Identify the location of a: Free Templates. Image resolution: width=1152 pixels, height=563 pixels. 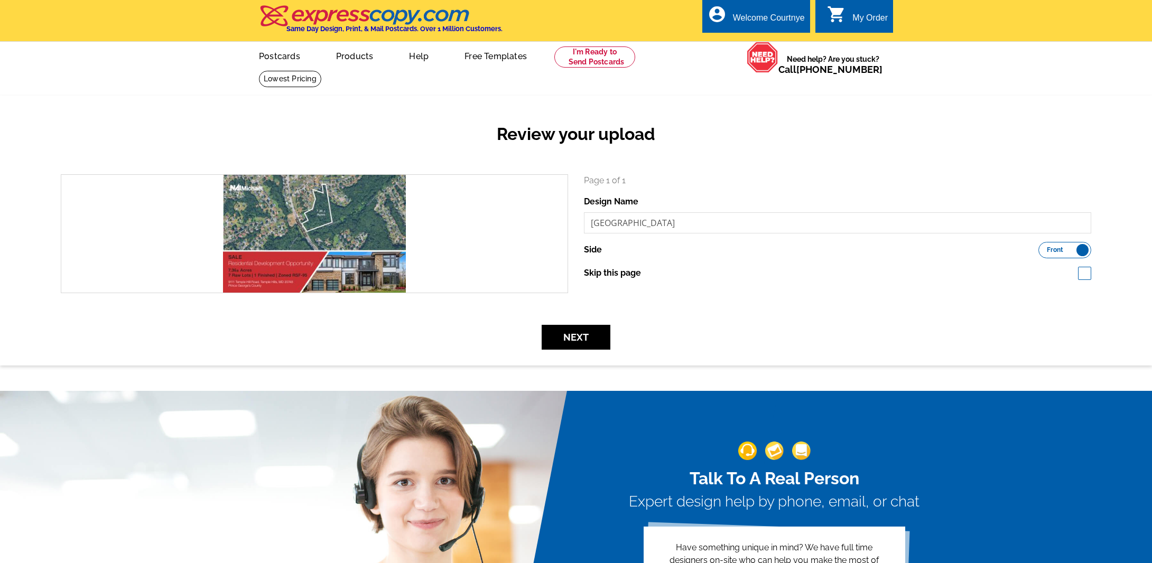
(496, 55).